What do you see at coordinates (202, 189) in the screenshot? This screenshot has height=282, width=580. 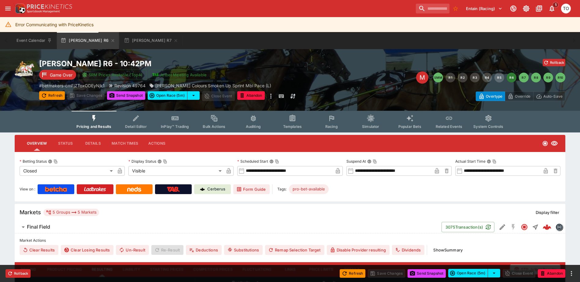 I see `img: Cerberus` at bounding box center [202, 189].